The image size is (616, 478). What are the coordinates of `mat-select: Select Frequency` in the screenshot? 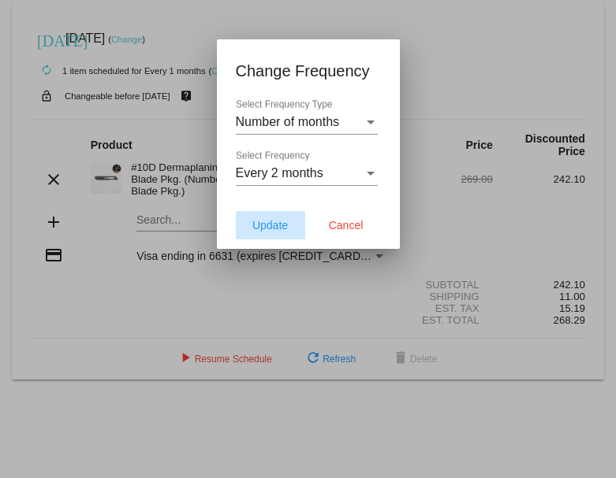 It's located at (307, 173).